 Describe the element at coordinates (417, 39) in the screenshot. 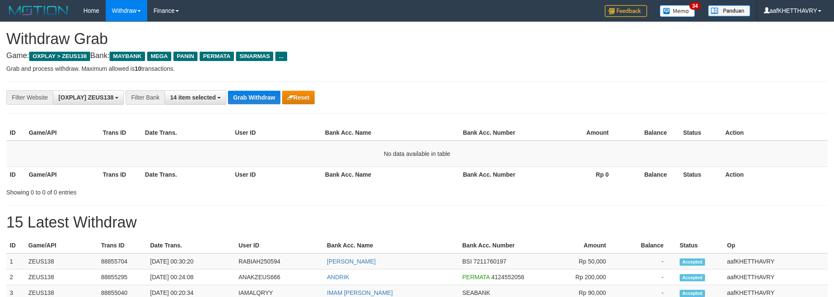

I see `h1: Withdraw Grab` at that location.